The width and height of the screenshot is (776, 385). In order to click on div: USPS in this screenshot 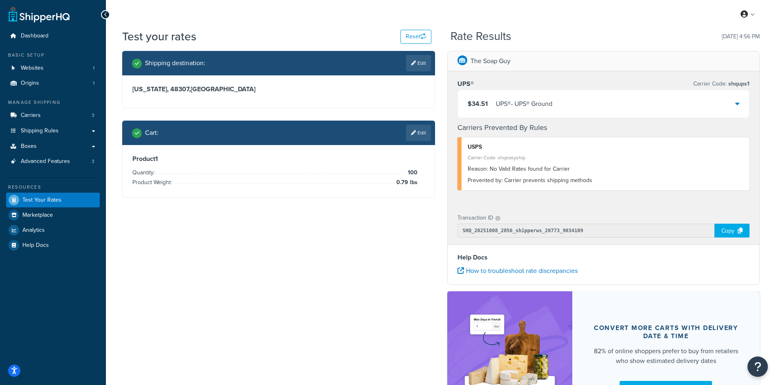, I will do `click(605, 147)`.